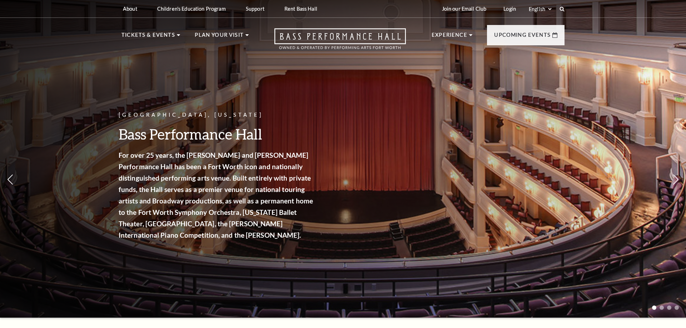 The height and width of the screenshot is (328, 686). What do you see at coordinates (219, 37) in the screenshot?
I see `p: Plan Your Visit` at bounding box center [219, 37].